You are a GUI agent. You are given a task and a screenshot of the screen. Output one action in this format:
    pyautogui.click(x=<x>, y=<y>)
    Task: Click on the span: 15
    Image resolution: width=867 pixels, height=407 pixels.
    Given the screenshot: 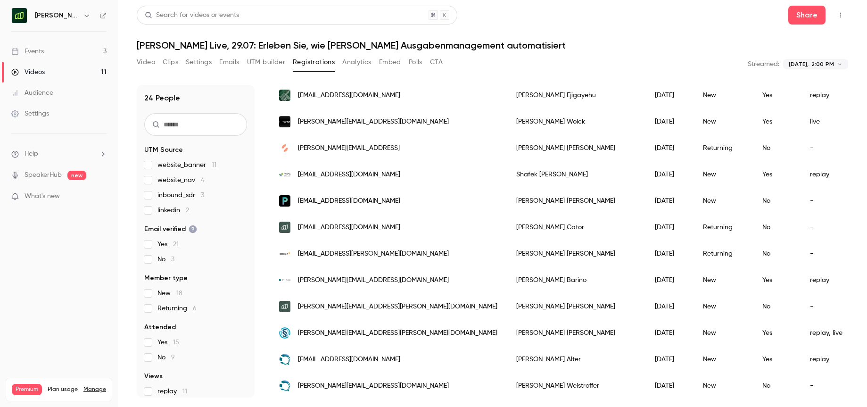 What is the action you would take?
    pyautogui.click(x=176, y=342)
    